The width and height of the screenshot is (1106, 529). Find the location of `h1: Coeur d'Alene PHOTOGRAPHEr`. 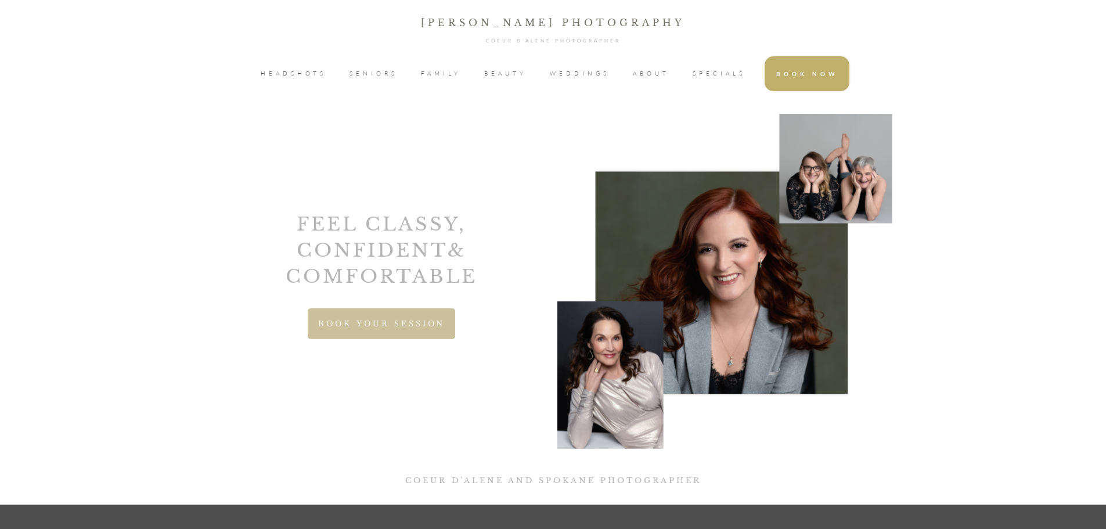

h1: Coeur d'Alene PHOTOGRAPHEr is located at coordinates (553, 44).